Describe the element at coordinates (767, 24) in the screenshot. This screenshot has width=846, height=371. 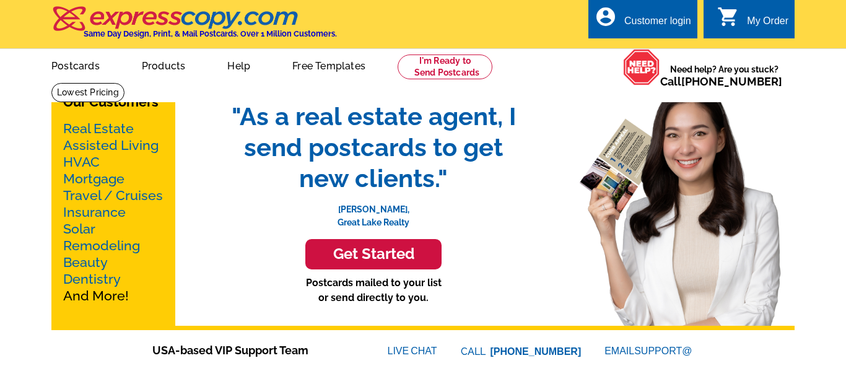
I see `div: My Order` at that location.